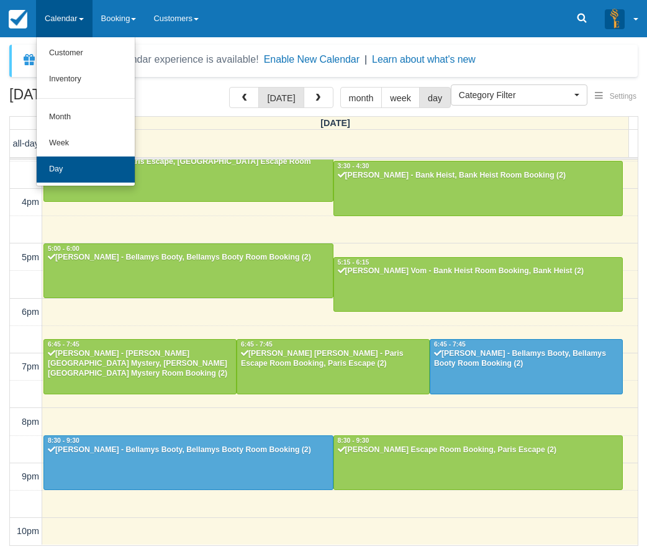  Describe the element at coordinates (150, 60) in the screenshot. I see `div: A new Booking Calendar experience is available!` at that location.